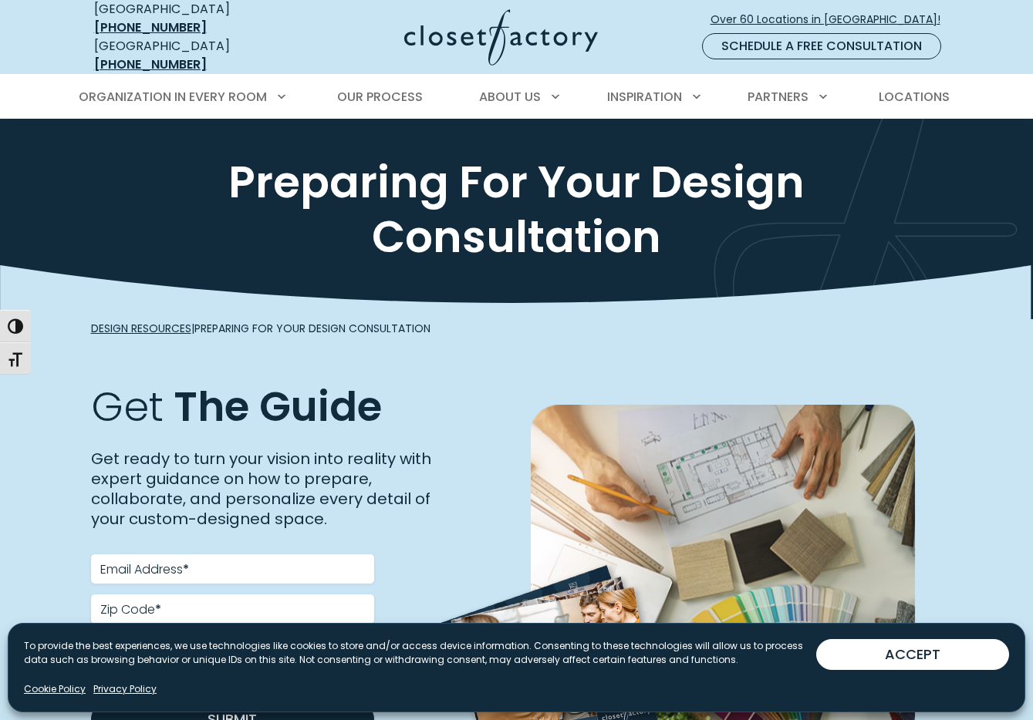  Describe the element at coordinates (312, 329) in the screenshot. I see `span: Preparing For Your Design Consultation` at that location.